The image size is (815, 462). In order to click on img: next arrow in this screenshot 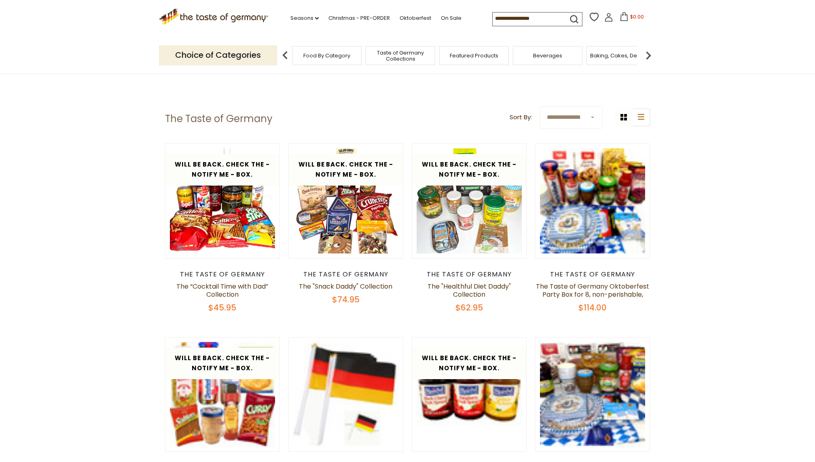, I will do `click(649, 55)`.